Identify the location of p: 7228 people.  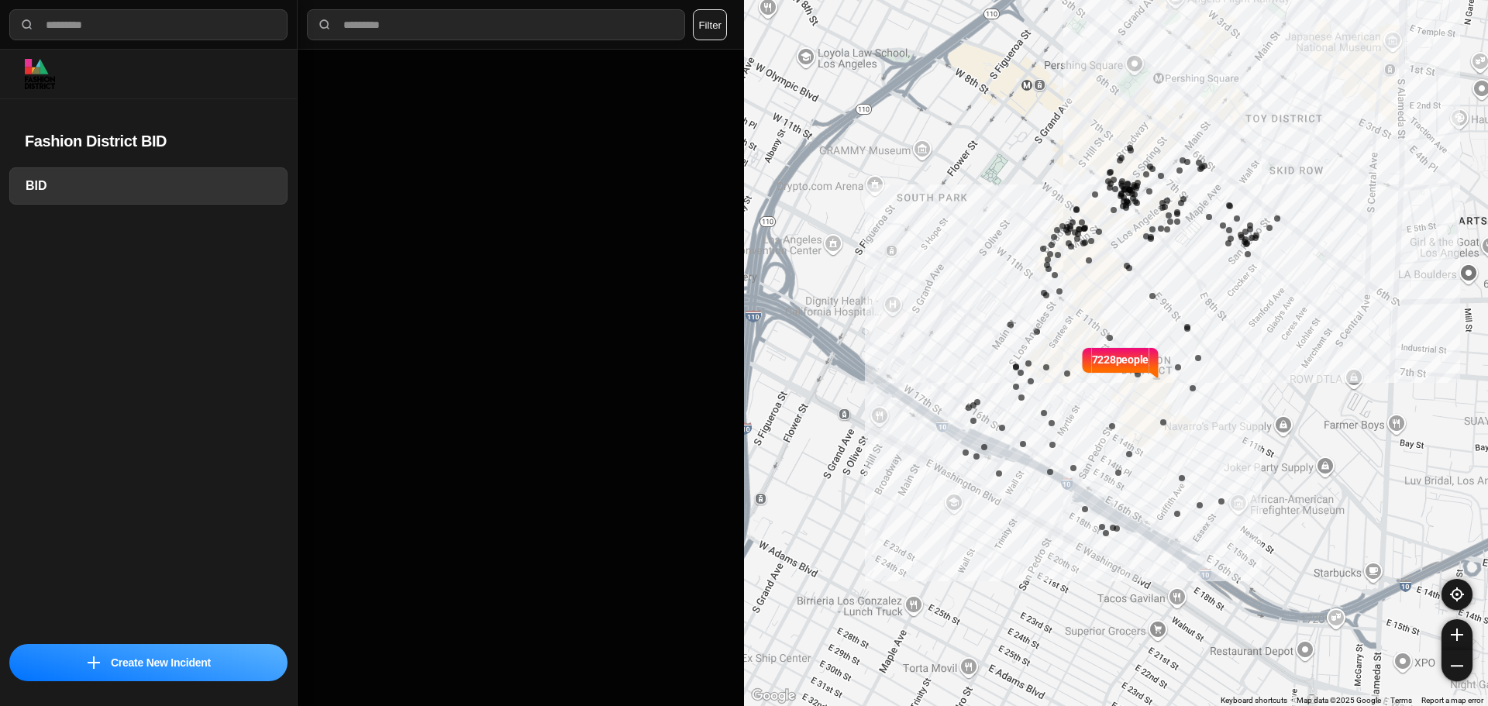
(1120, 369).